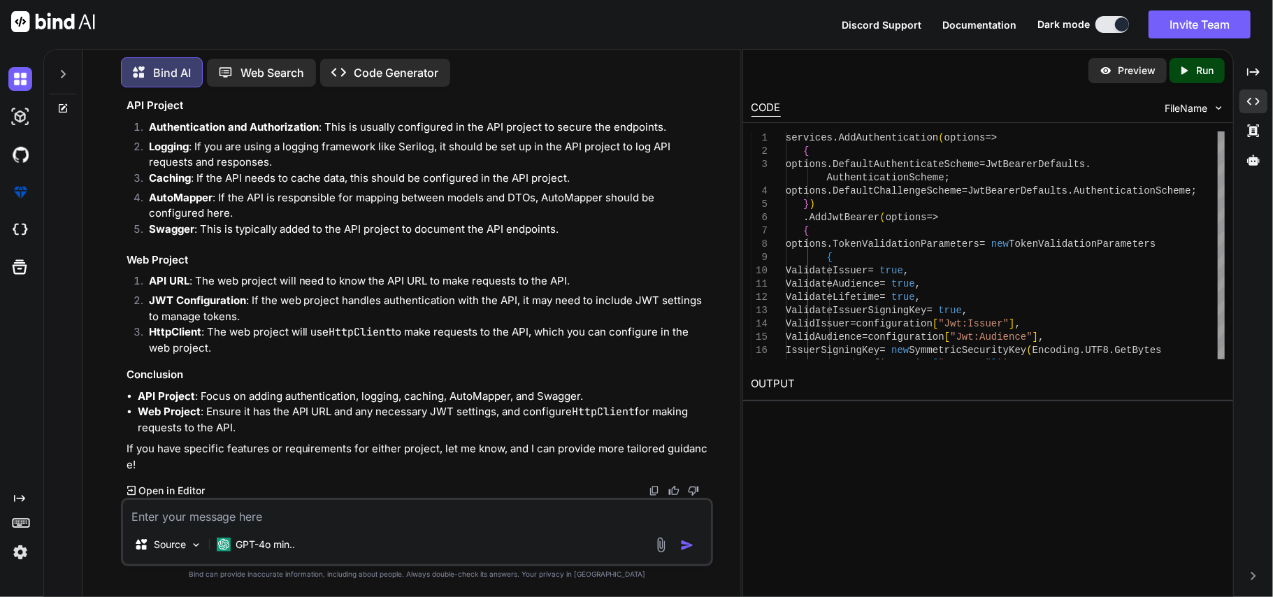  Describe the element at coordinates (968, 350) in the screenshot. I see `span: SymmetricSecurityKey` at that location.